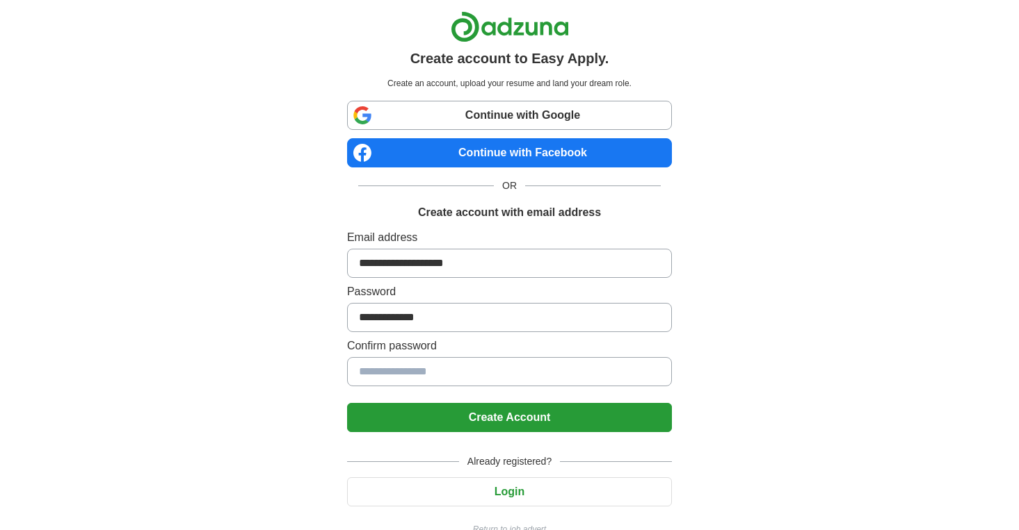 This screenshot has width=1019, height=530. Describe the element at coordinates (510, 26) in the screenshot. I see `img: Adzuna logo` at that location.